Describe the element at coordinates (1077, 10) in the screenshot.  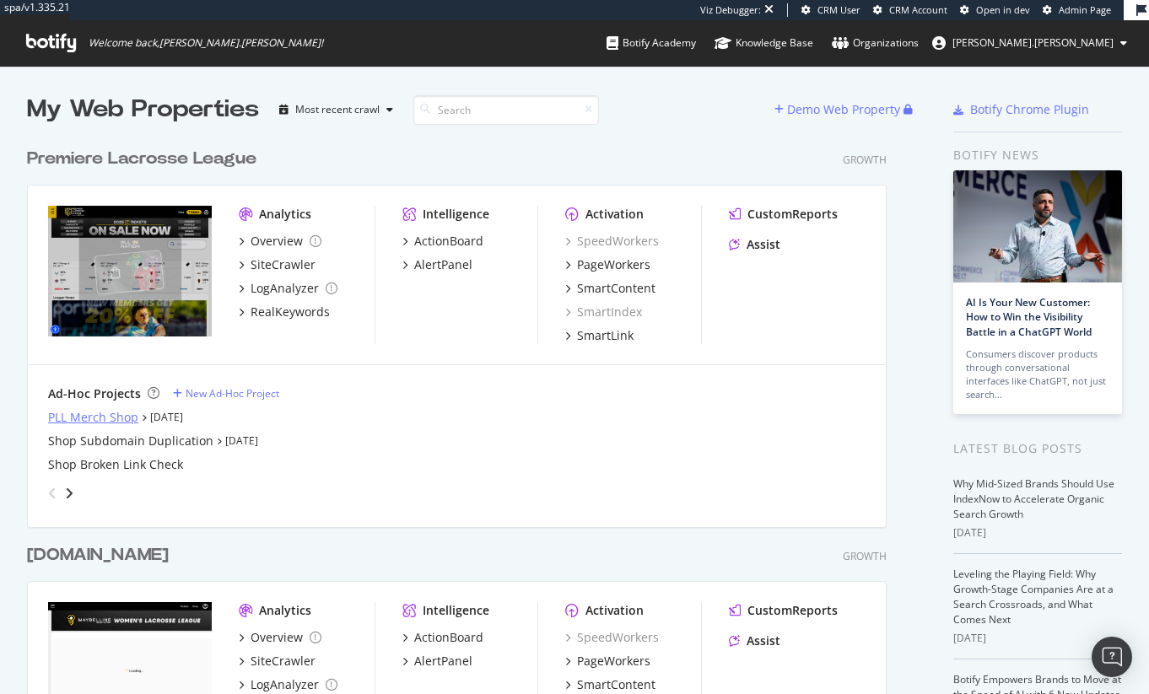
I see `a: Admin Page` at that location.